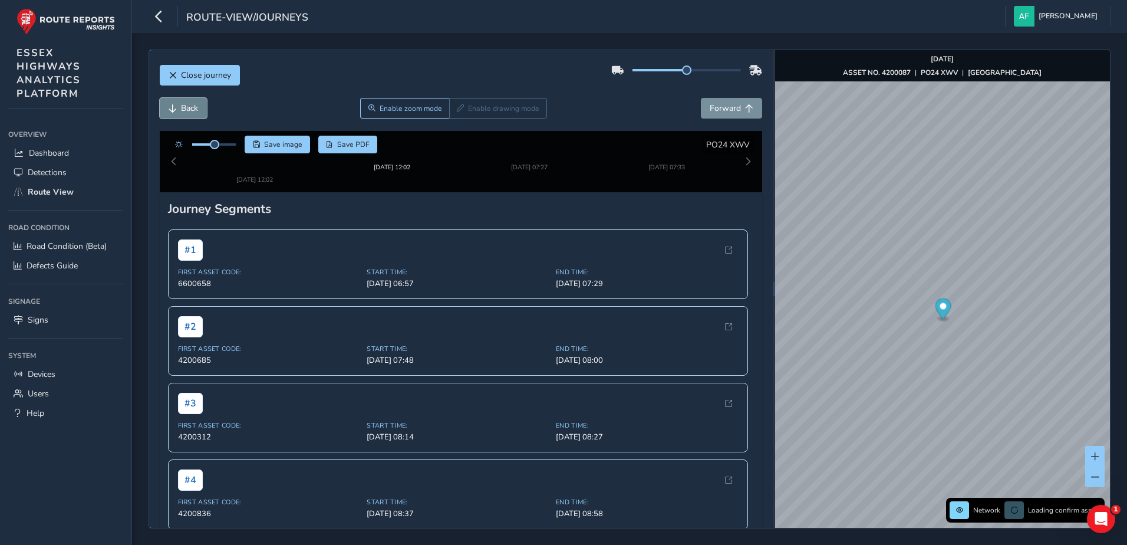  I want to click on span: Dashboard, so click(49, 153).